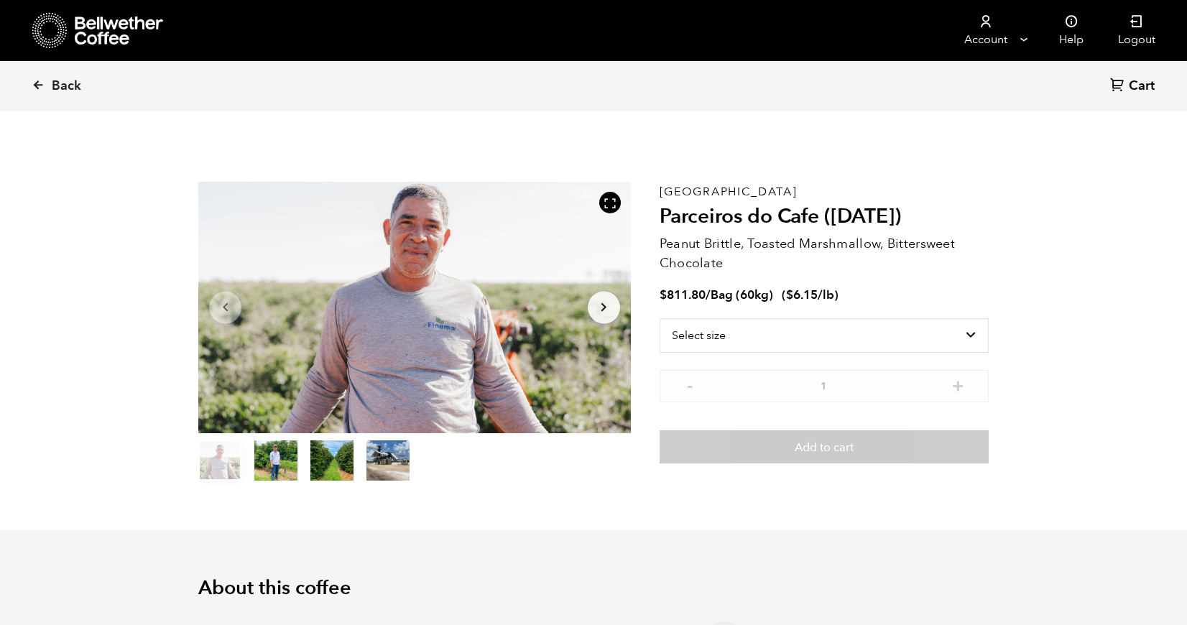 The height and width of the screenshot is (625, 1187). What do you see at coordinates (683, 295) in the screenshot?
I see `bdi: 811.80` at bounding box center [683, 295].